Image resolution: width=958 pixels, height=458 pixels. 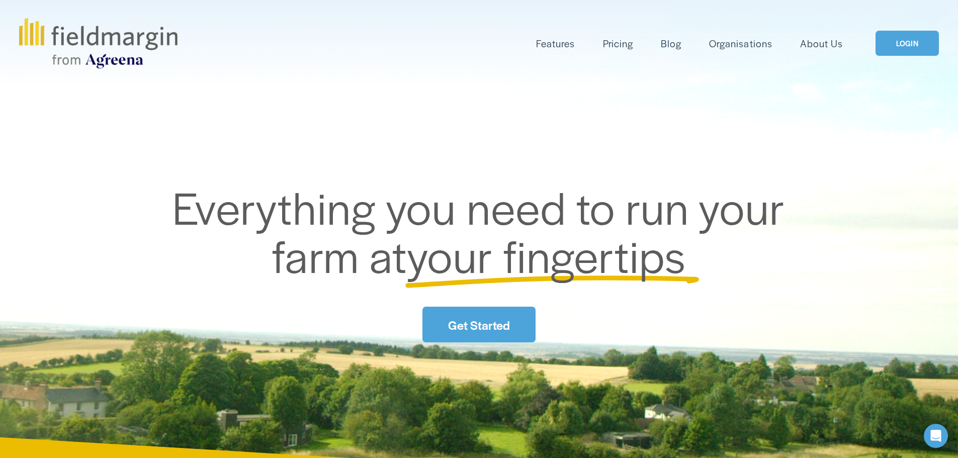 What do you see at coordinates (908, 43) in the screenshot?
I see `a: LOGIN` at bounding box center [908, 43].